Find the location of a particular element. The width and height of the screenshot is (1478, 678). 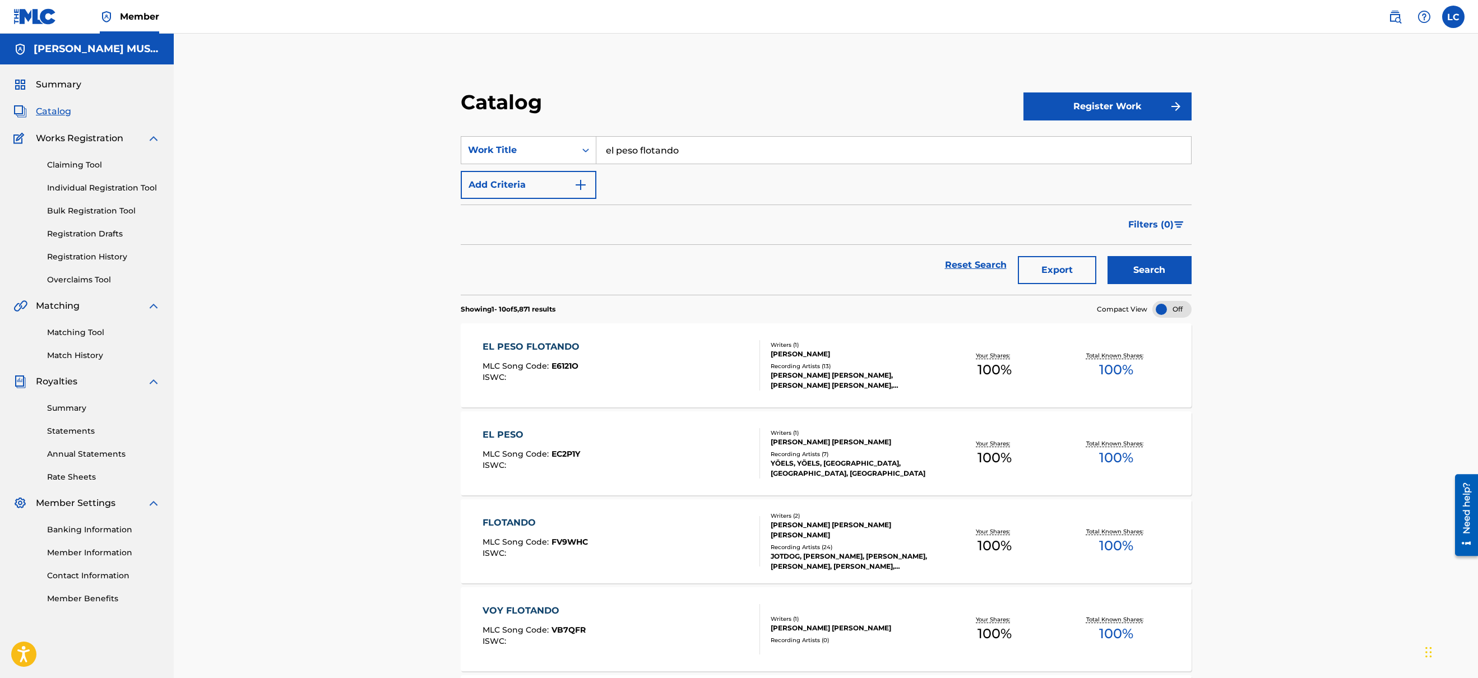

div: Recording Artists ( 24 ) is located at coordinates (852, 547).